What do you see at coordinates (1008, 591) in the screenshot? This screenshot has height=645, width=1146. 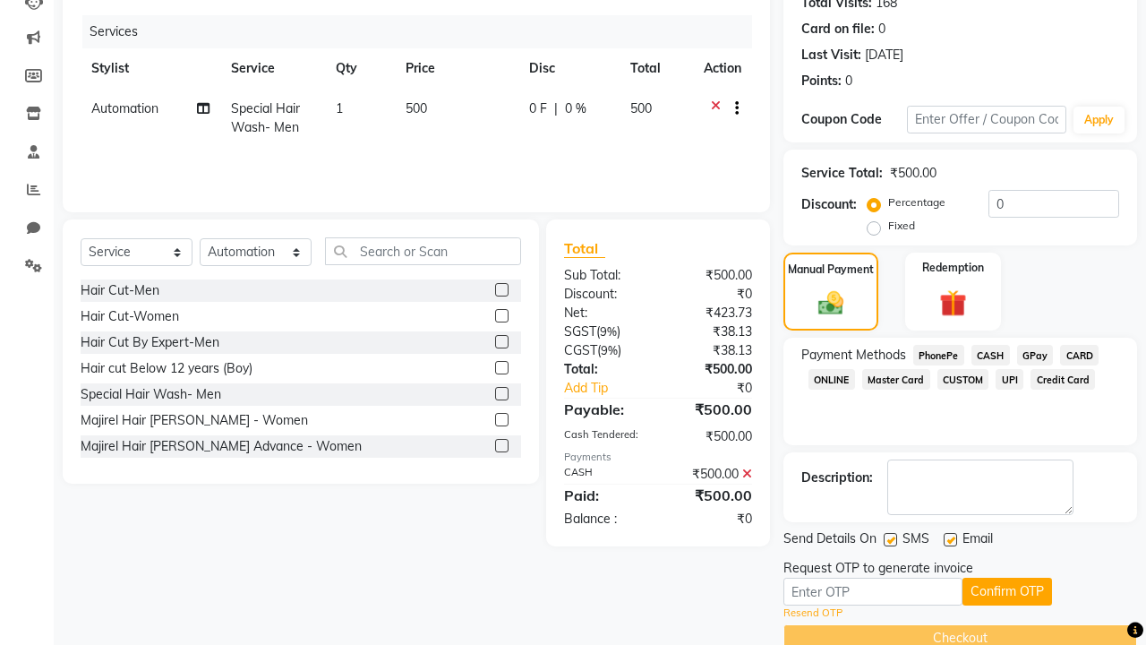 I see `button: Confirm OTP` at bounding box center [1008, 591].